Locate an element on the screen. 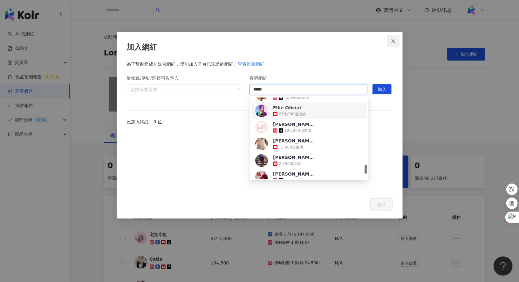 The image size is (519, 282). div: 125,424 追蹤者 is located at coordinates (298, 130).